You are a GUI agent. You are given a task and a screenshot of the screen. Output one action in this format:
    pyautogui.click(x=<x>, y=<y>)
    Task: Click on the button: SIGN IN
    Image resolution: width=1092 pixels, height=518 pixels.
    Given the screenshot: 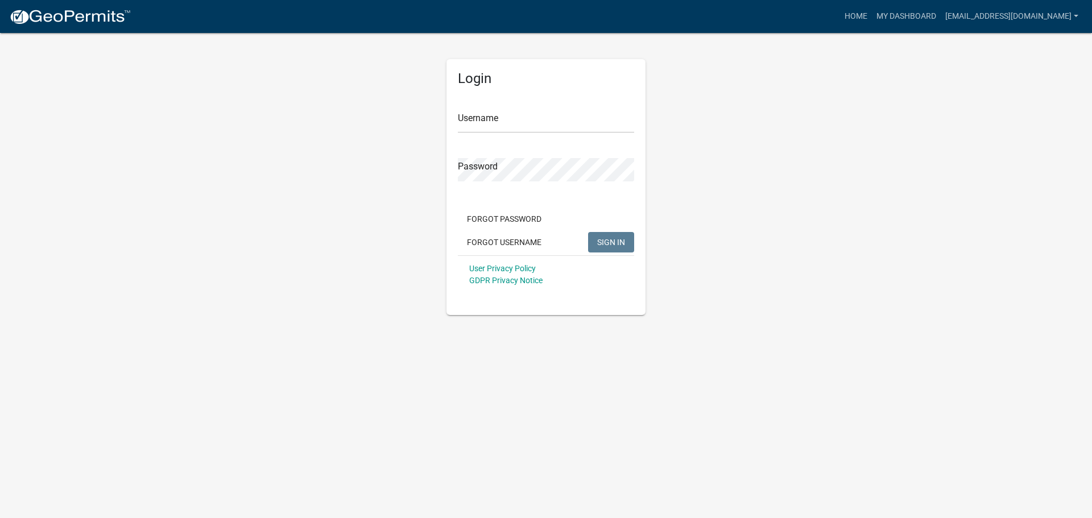 What is the action you would take?
    pyautogui.click(x=611, y=242)
    